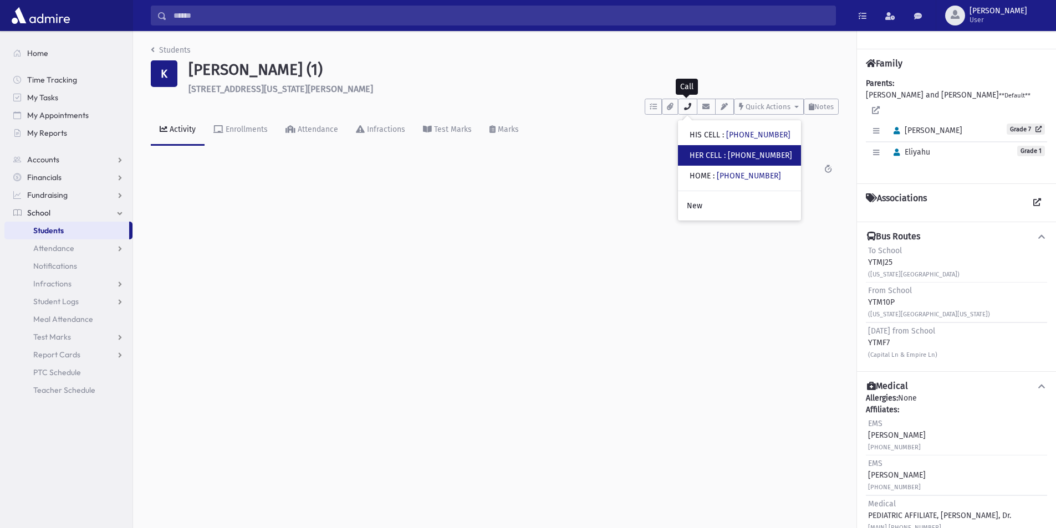 The image size is (1056, 528). I want to click on span: Eliyahu, so click(909, 152).